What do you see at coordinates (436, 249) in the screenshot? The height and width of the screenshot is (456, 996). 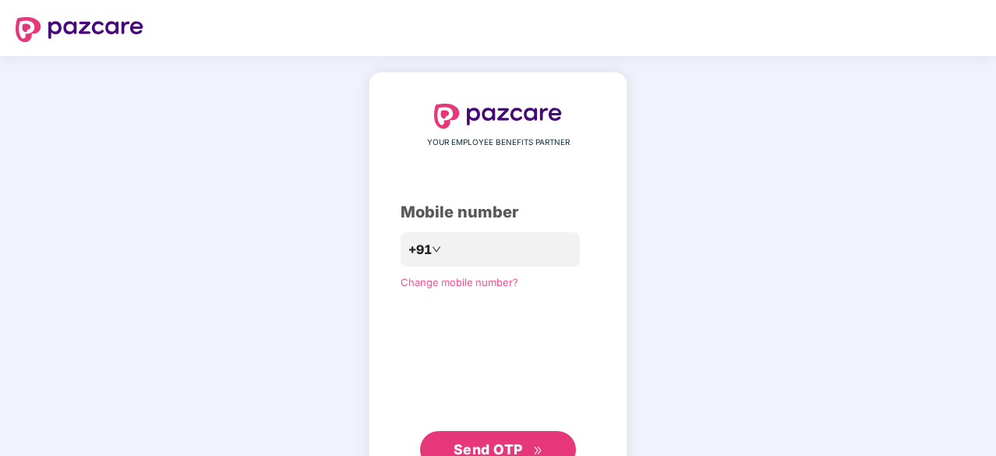 I see `span: down` at bounding box center [436, 249].